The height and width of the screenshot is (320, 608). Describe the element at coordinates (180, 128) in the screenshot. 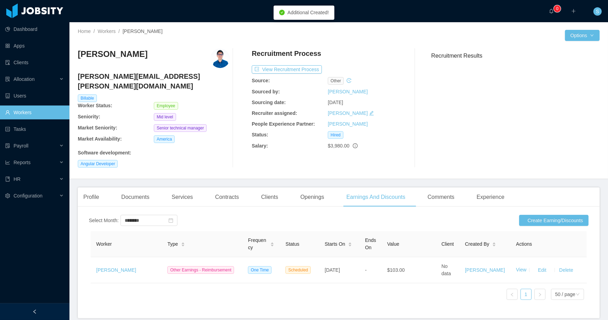

I see `span: Senior technical manager` at that location.